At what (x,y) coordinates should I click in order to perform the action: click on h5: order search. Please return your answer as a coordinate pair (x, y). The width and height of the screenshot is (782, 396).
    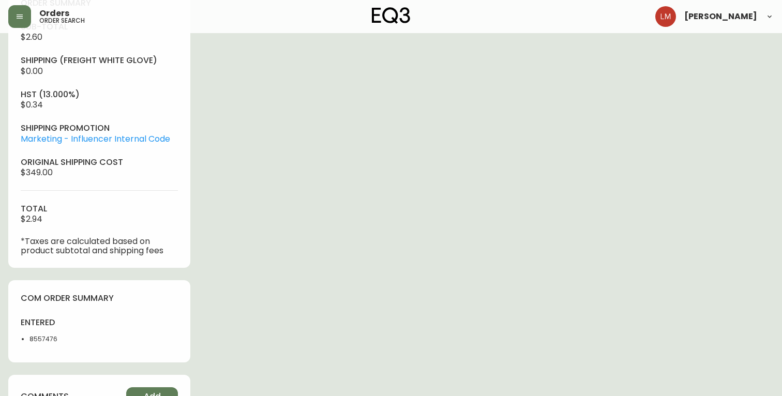
    Looking at the image, I should click on (62, 21).